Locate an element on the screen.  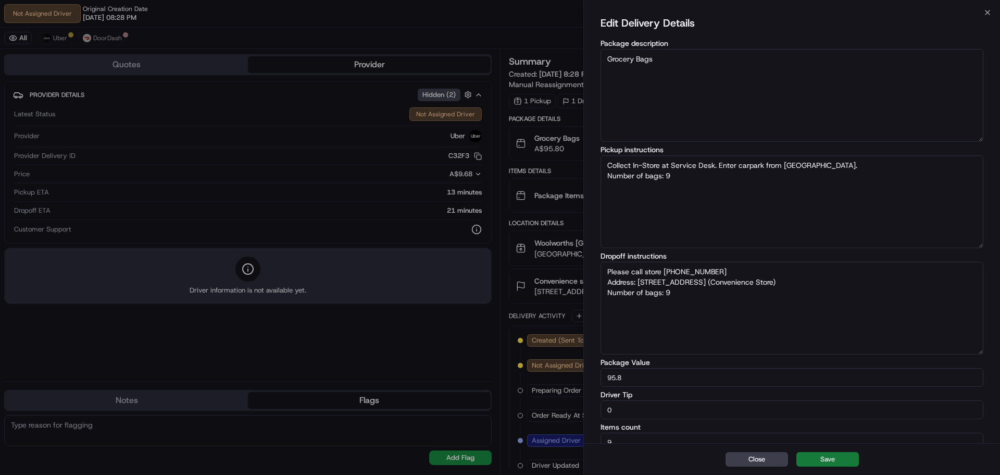
span: Knowledge Base is located at coordinates (50, 156).